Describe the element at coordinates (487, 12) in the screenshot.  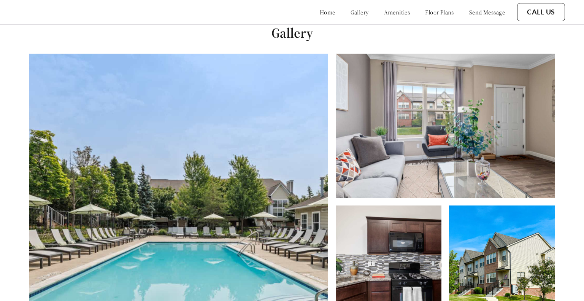
I see `a: send message` at that location.